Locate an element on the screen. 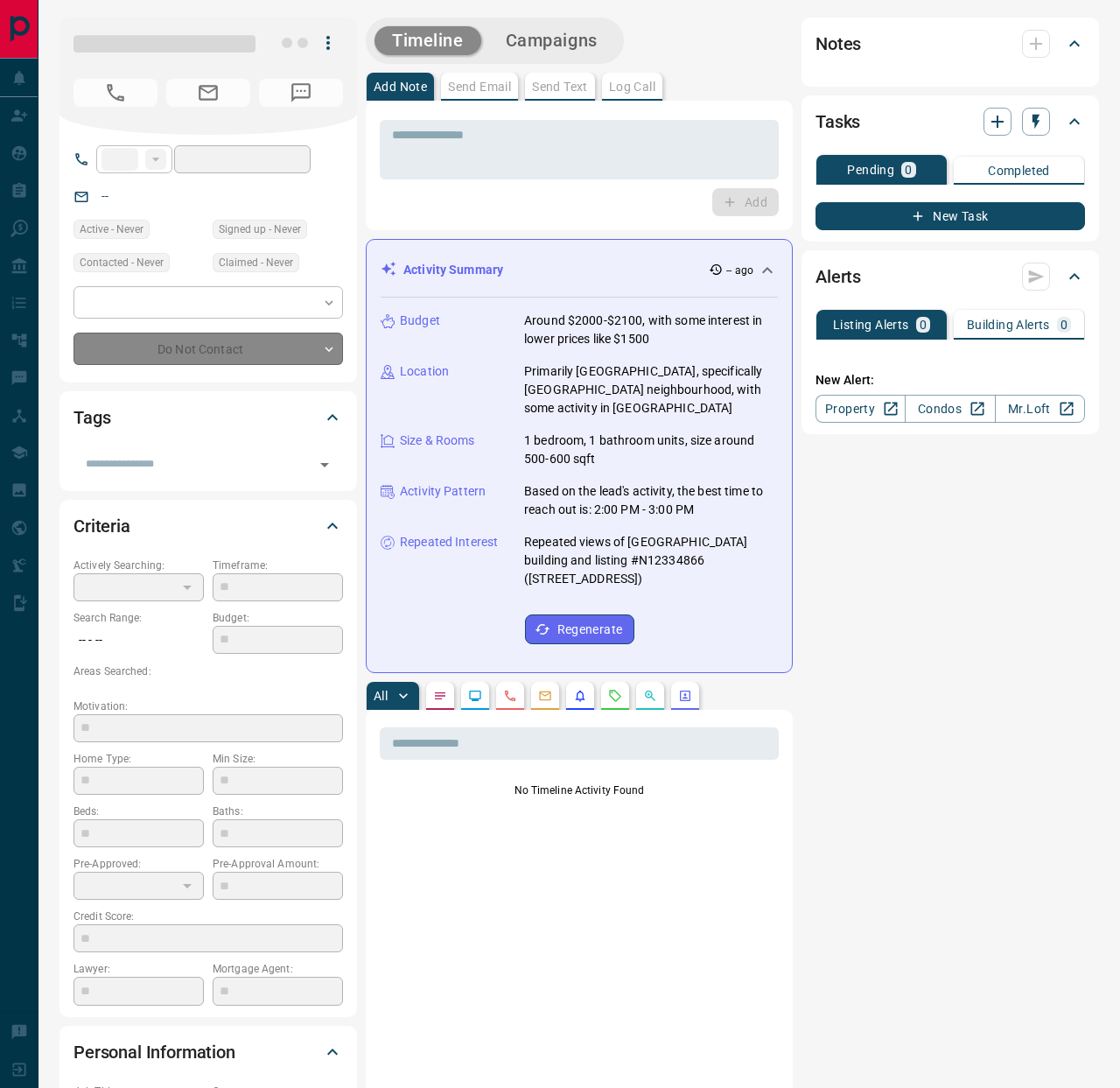  h2: Notes is located at coordinates (839, 44).